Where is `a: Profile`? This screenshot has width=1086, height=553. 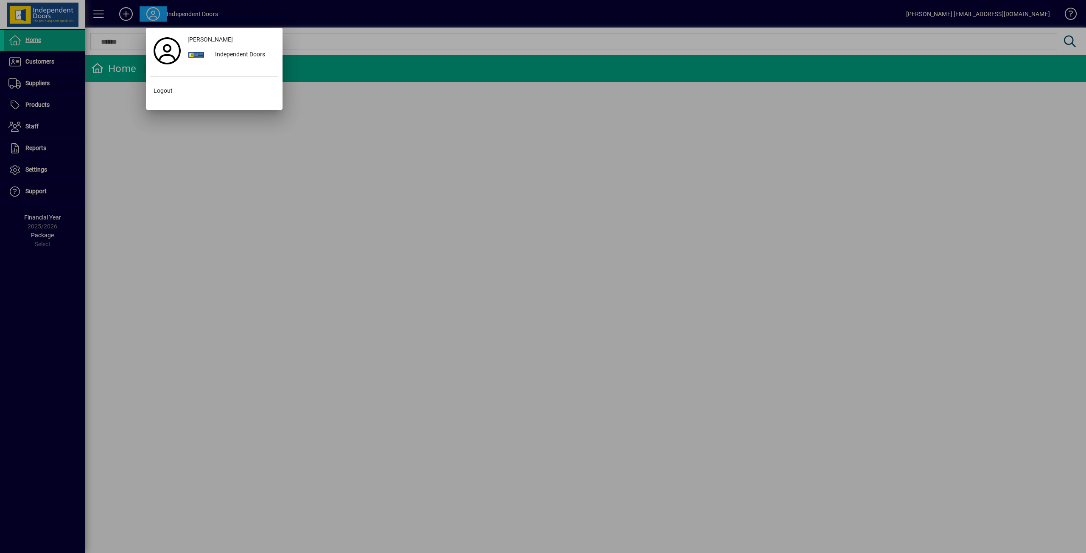 a: Profile is located at coordinates (167, 51).